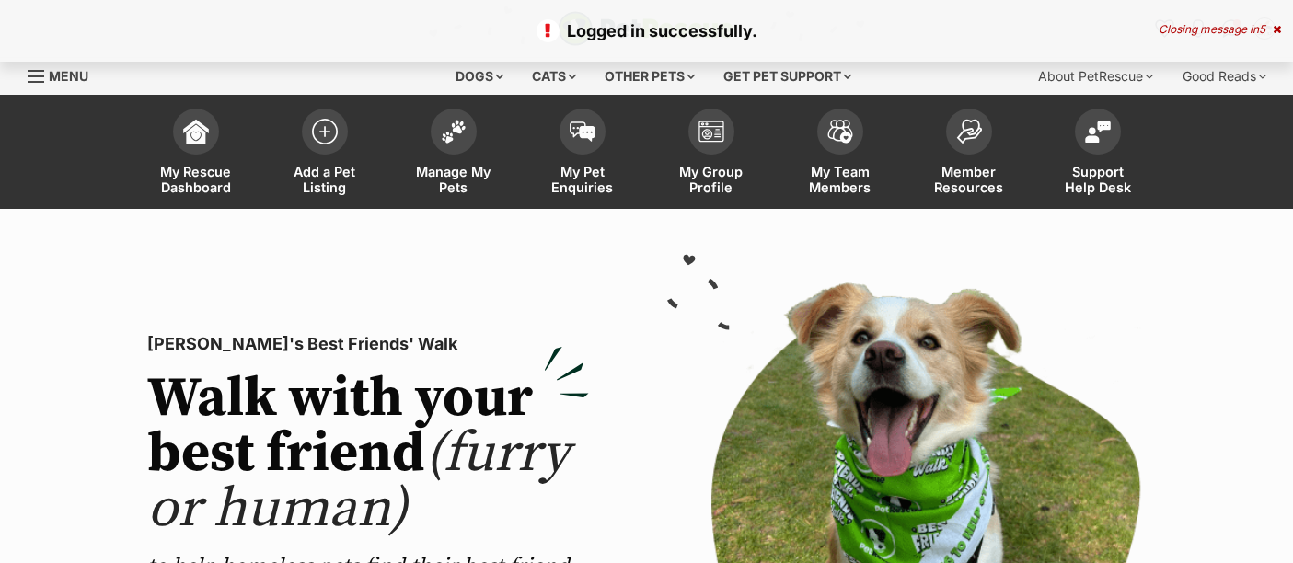 Image resolution: width=1293 pixels, height=563 pixels. Describe the element at coordinates (325, 132) in the screenshot. I see `img: add-pet-listing-icon-0afa8454b4691262ce3f59096e99ab1cd57d4a30225e0717b998d2c9b9846f56.svg` at that location.